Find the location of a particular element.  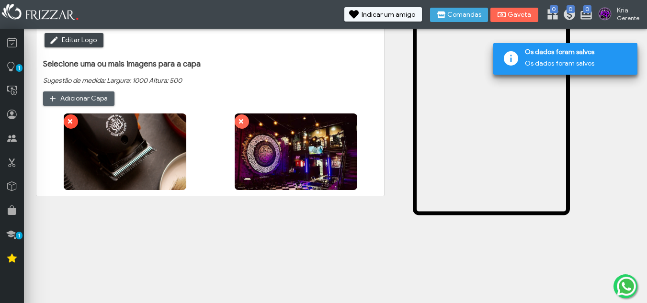

button: Comandas is located at coordinates (459, 15).